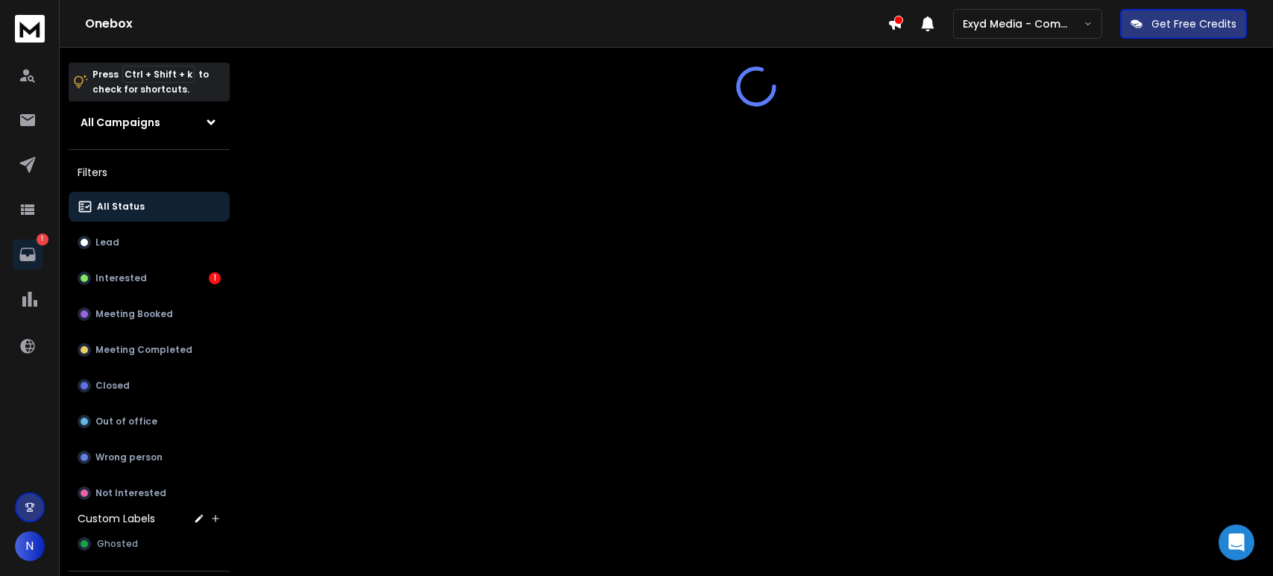  Describe the element at coordinates (1194, 24) in the screenshot. I see `p: Get Free Credits` at that location.